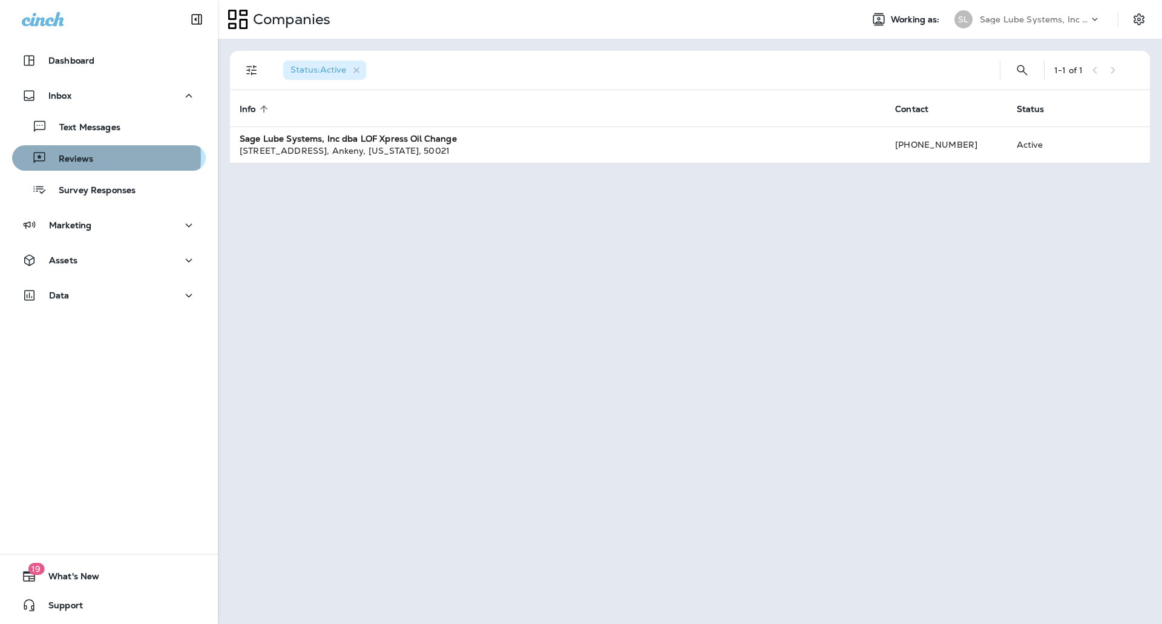 This screenshot has width=1162, height=624. I want to click on button: Filters, so click(252, 70).